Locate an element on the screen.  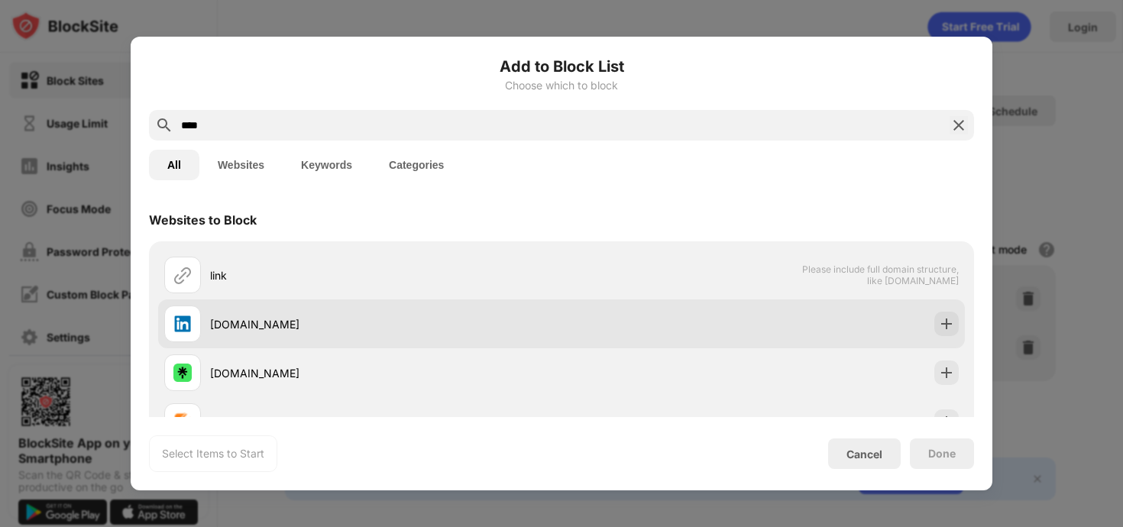
div: Select Items to Start is located at coordinates (213, 454).